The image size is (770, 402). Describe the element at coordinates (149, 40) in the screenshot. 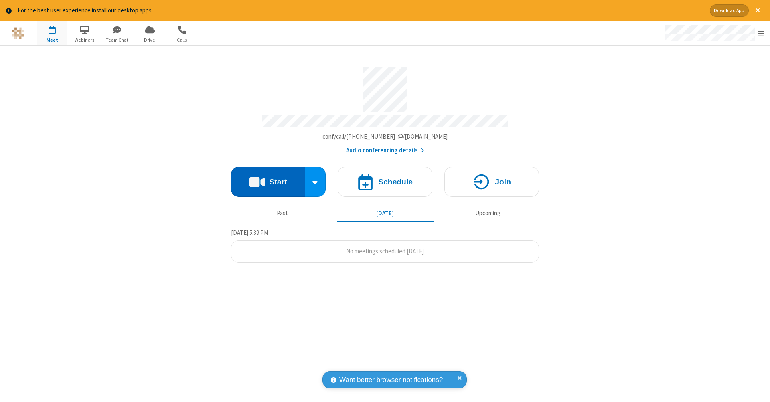

I see `span: Drive` at that location.